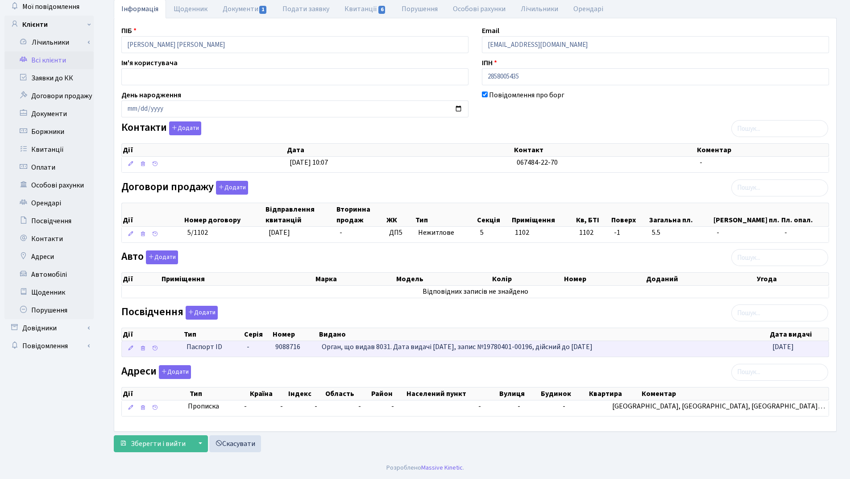 The width and height of the screenshot is (850, 479). I want to click on th: Квартира, so click(614, 393).